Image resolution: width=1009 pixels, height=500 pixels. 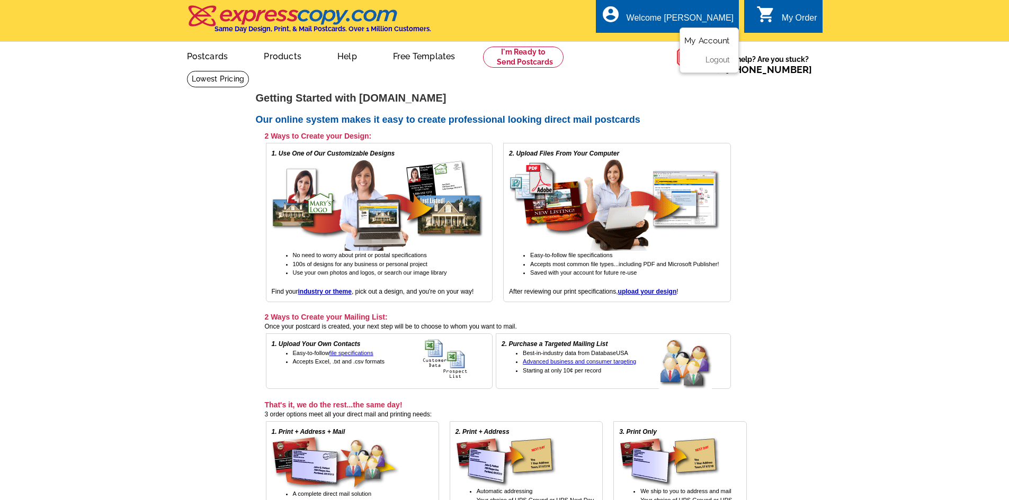 I want to click on a: Products, so click(x=282, y=55).